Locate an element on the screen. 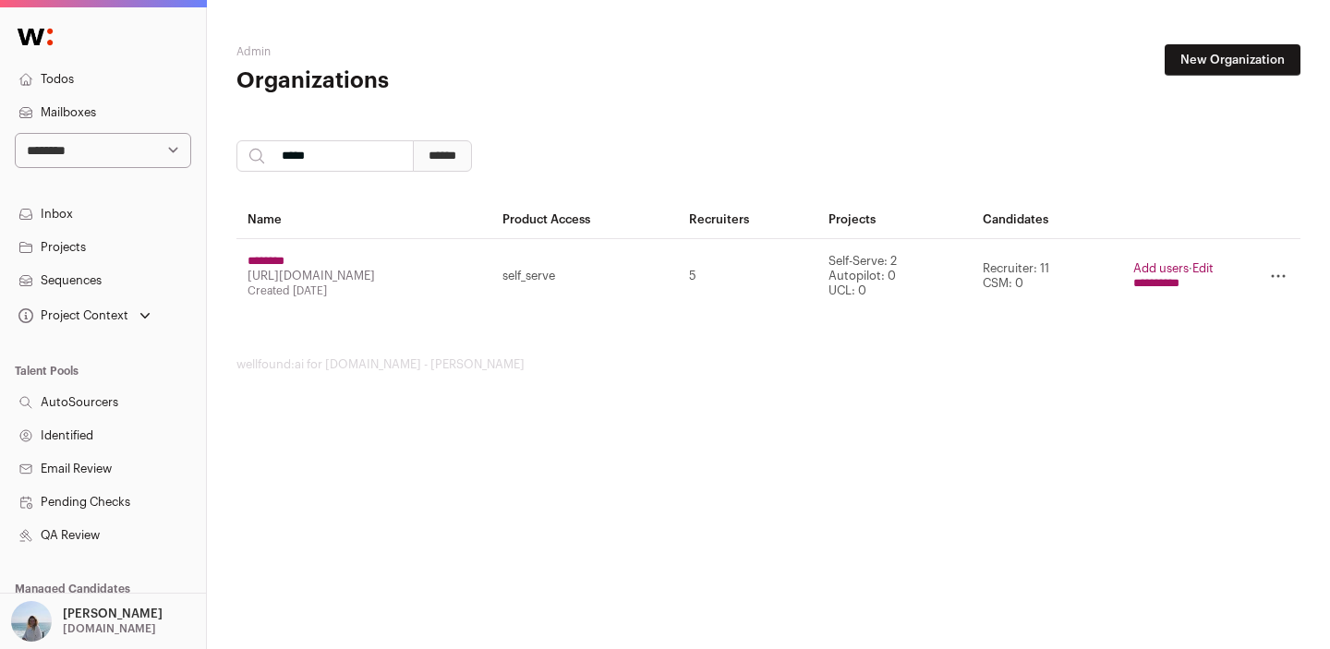  a: Edit is located at coordinates (1202, 268).